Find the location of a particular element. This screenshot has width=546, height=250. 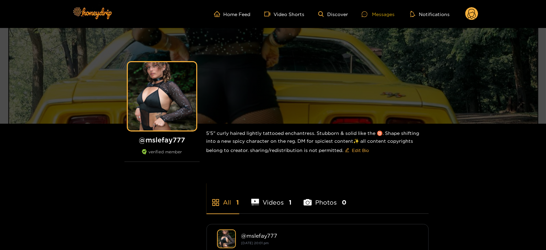

a: Home Feed is located at coordinates (232, 14).